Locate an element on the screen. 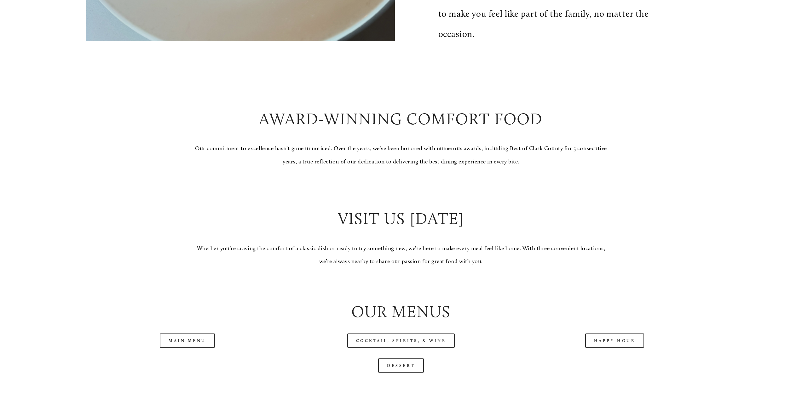 The height and width of the screenshot is (401, 802). h2: Award-Winning Comfort Food is located at coordinates (401, 119).